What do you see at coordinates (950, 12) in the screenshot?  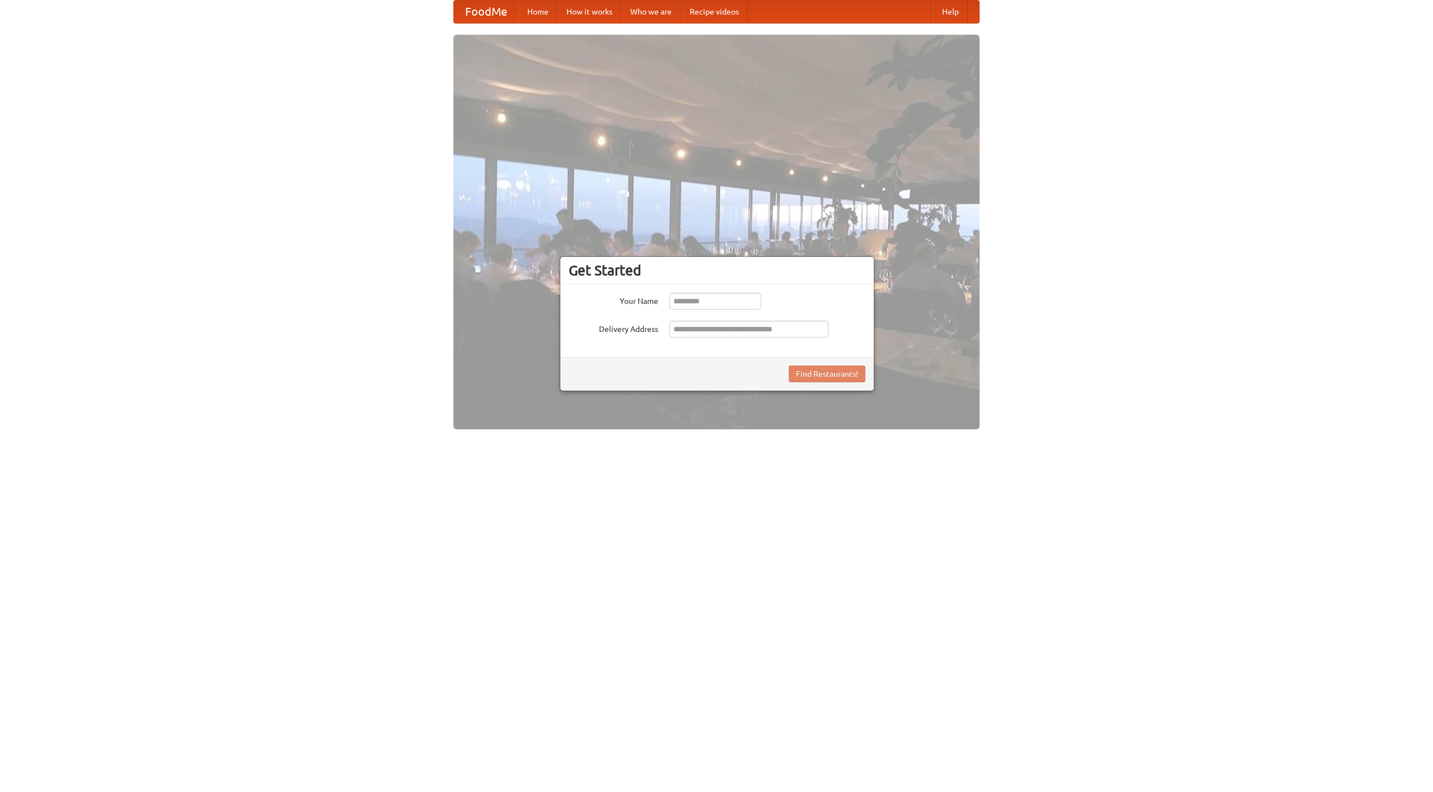 I see `a: Help` at bounding box center [950, 12].